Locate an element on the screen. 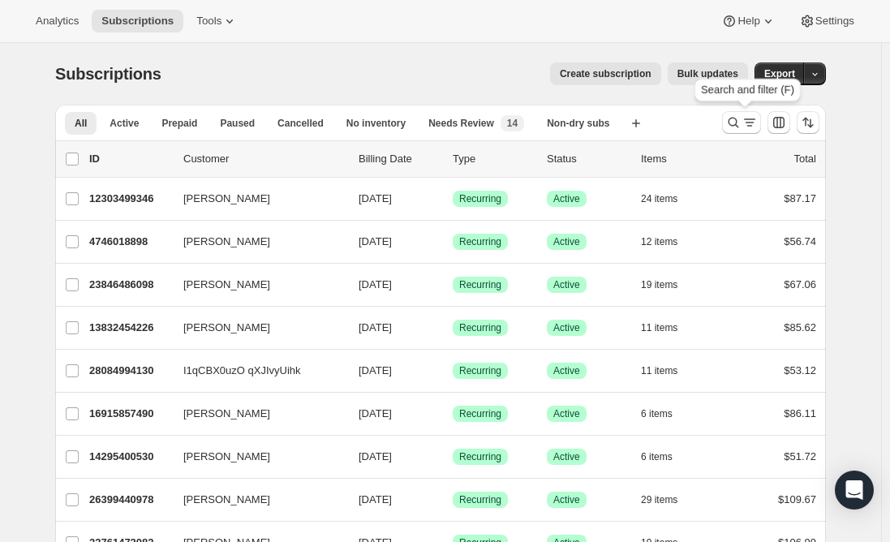 Image resolution: width=890 pixels, height=542 pixels. span: Needs Review is located at coordinates (461, 123).